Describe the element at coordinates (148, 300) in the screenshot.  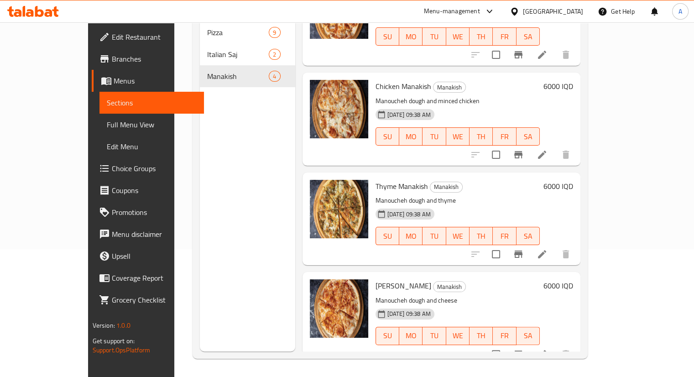
I see `a: Grocery Checklist` at that location.